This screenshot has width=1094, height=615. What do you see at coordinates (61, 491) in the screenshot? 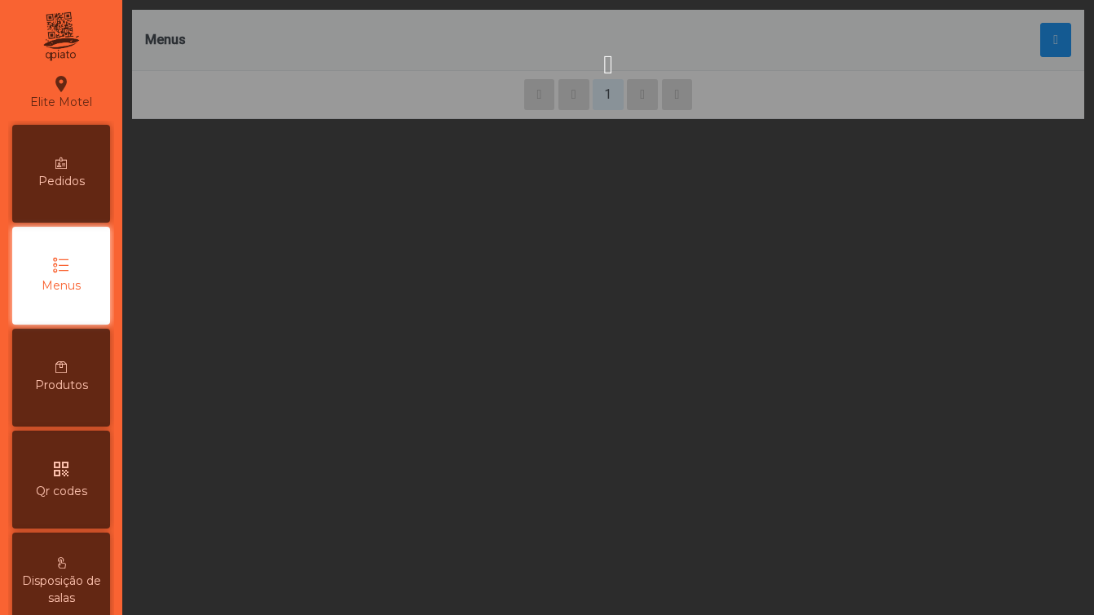
I see `span: Qr codes` at bounding box center [61, 491].